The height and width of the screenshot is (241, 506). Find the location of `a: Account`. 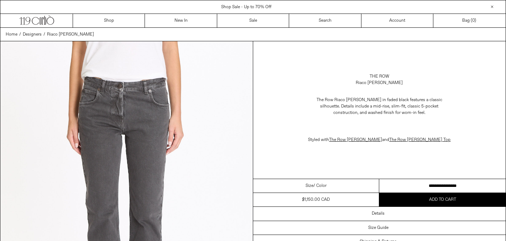

a: Account is located at coordinates (397, 21).